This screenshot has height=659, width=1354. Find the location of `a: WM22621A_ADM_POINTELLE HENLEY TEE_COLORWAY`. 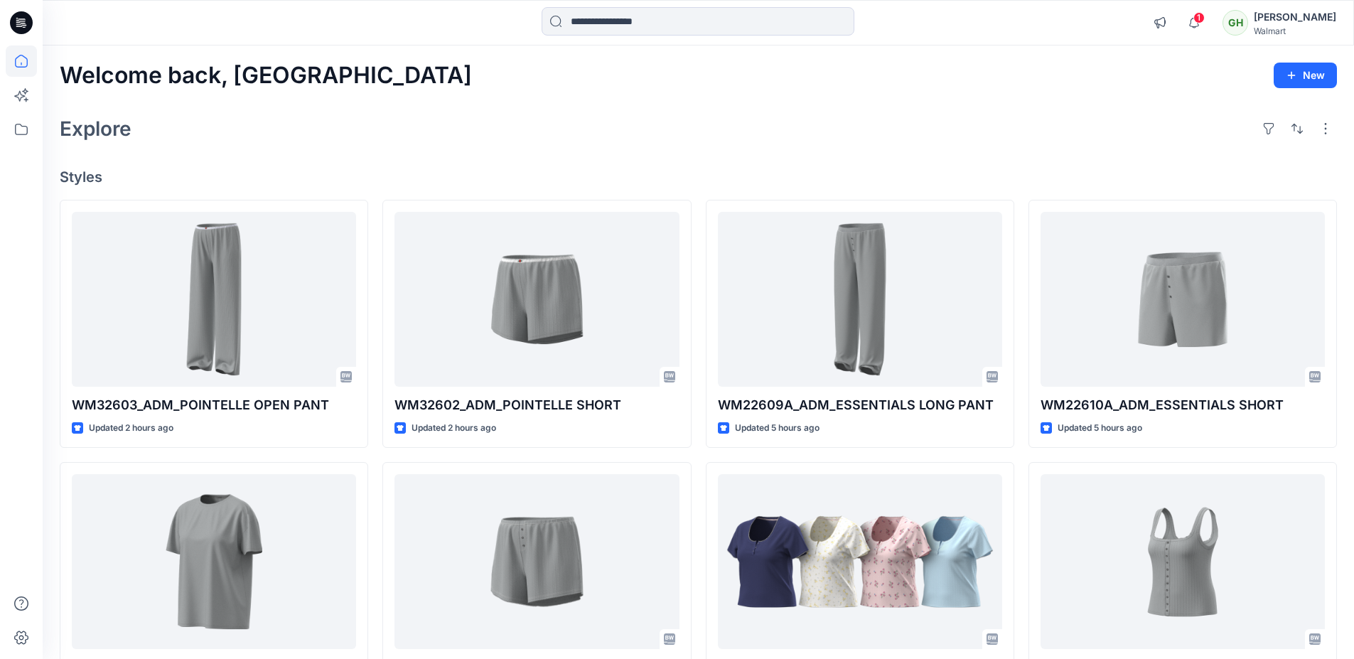

a: WM22621A_ADM_POINTELLE HENLEY TEE_COLORWAY is located at coordinates (860, 561).